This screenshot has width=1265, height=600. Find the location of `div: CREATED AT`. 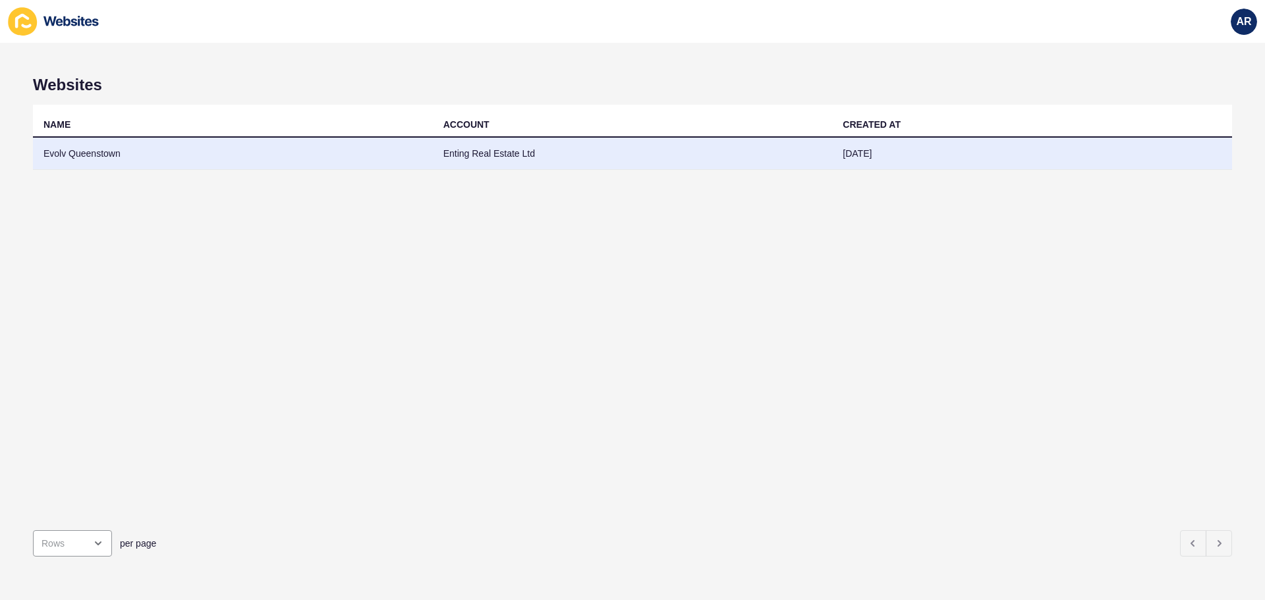

div: CREATED AT is located at coordinates (872, 125).